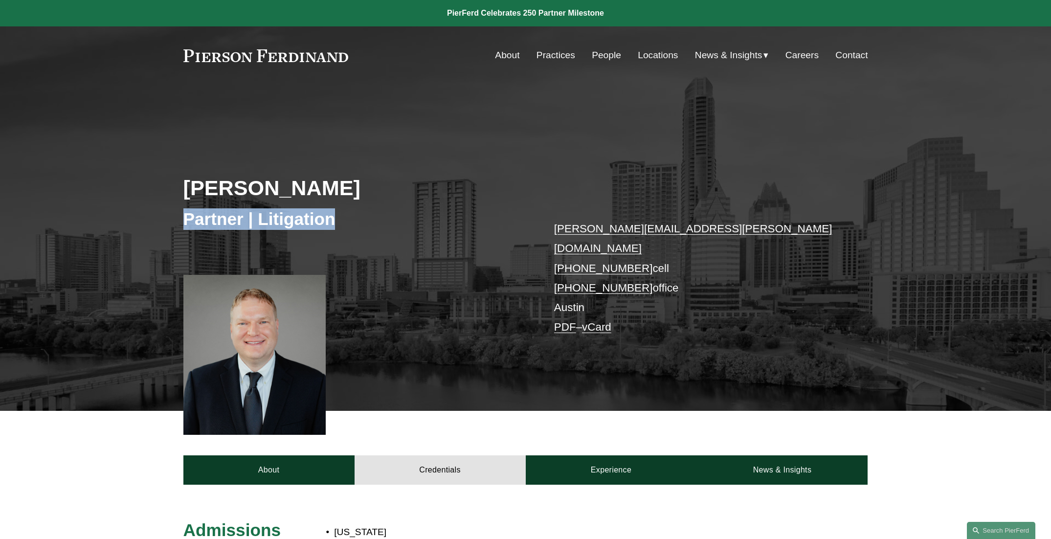  What do you see at coordinates (852, 55) in the screenshot?
I see `a: Contact` at bounding box center [852, 55].